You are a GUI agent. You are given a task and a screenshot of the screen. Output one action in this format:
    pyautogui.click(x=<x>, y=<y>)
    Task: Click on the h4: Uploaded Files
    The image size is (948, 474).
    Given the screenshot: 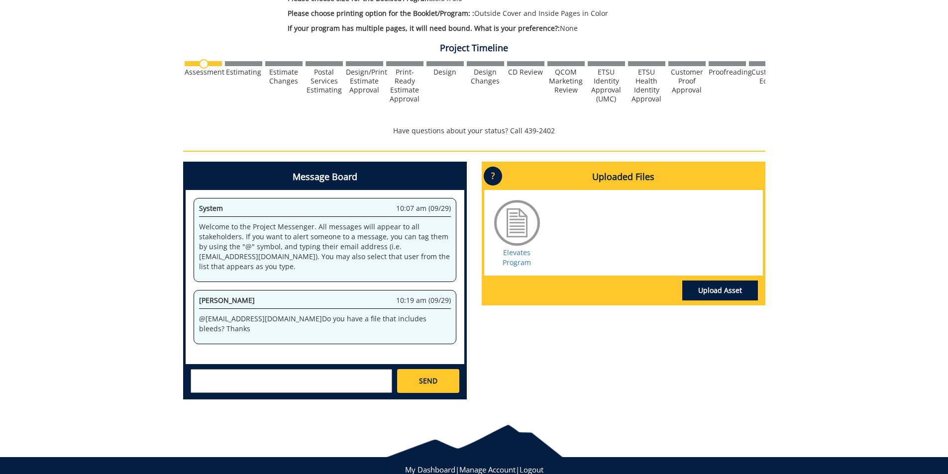 What is the action you would take?
    pyautogui.click(x=623, y=177)
    